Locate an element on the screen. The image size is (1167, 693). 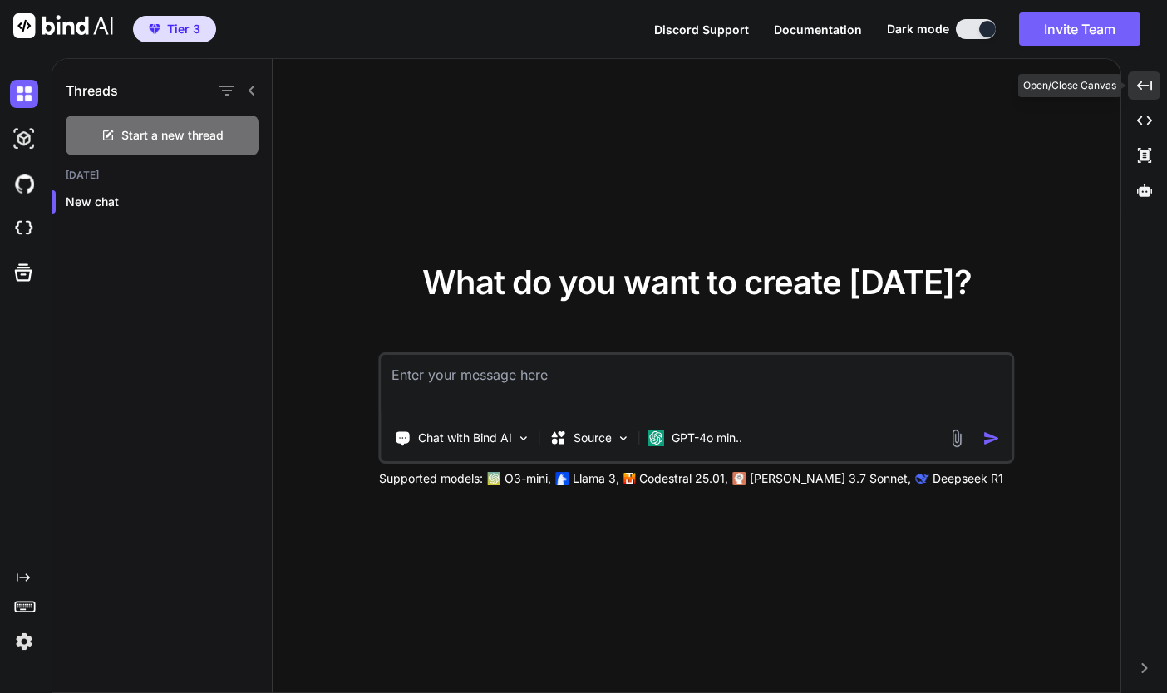
button: Invite Team is located at coordinates (1080, 29).